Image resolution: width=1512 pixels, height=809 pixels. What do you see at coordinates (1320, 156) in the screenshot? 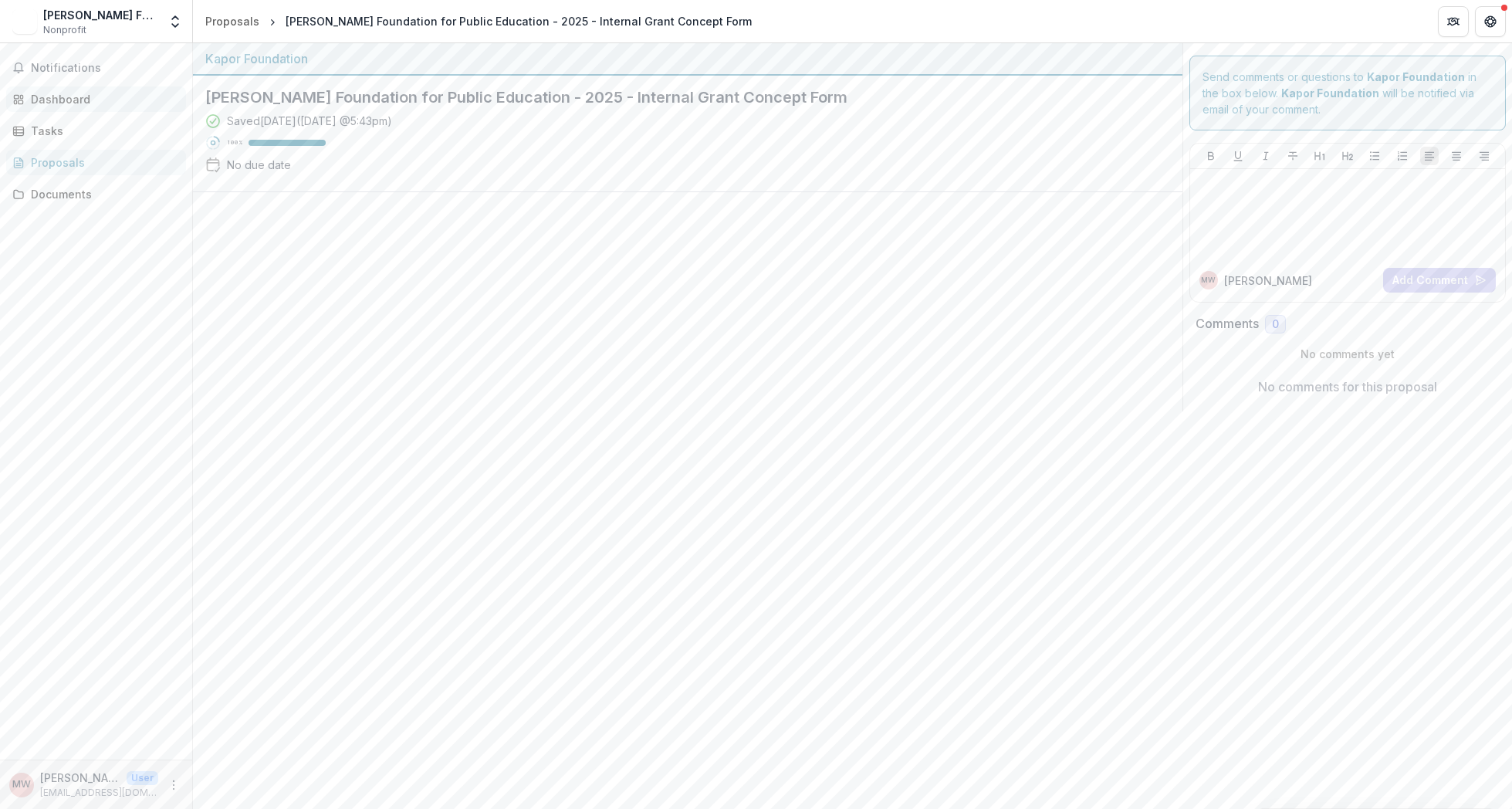
I see `button: Heading 1` at bounding box center [1320, 156].